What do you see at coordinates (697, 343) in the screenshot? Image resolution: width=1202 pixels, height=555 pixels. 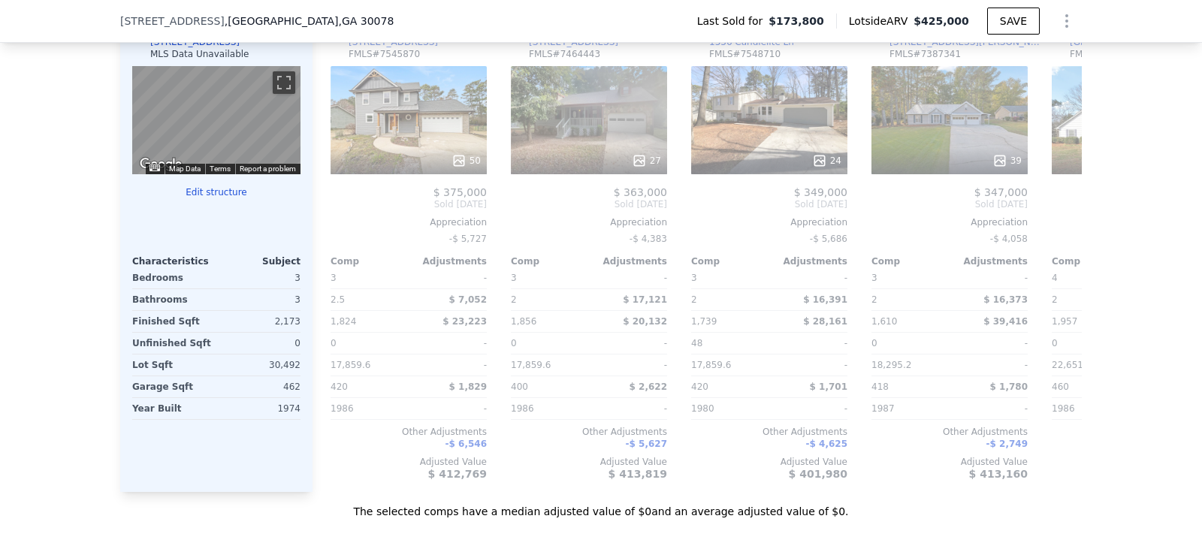 I see `span: 48` at bounding box center [697, 343].